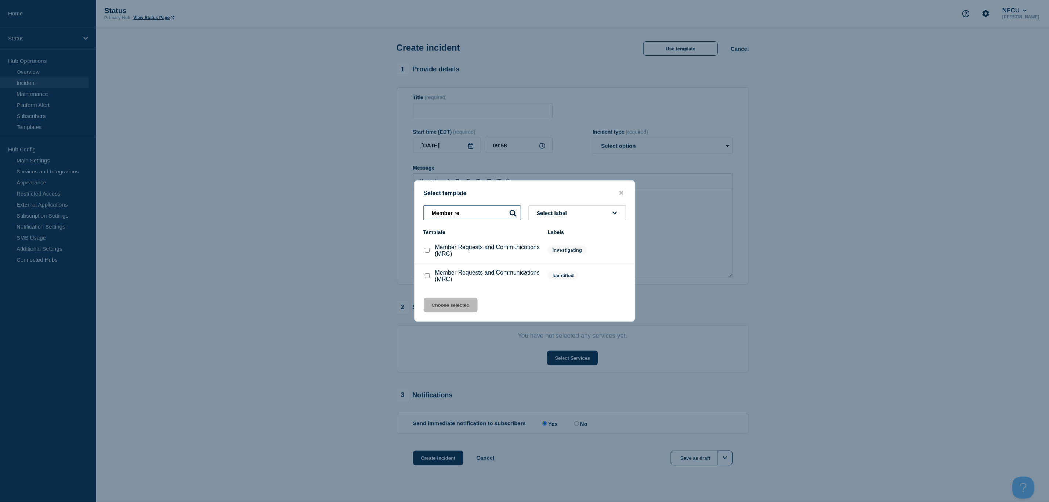  What do you see at coordinates (621, 193) in the screenshot?
I see `button: close button` at bounding box center [621, 193].